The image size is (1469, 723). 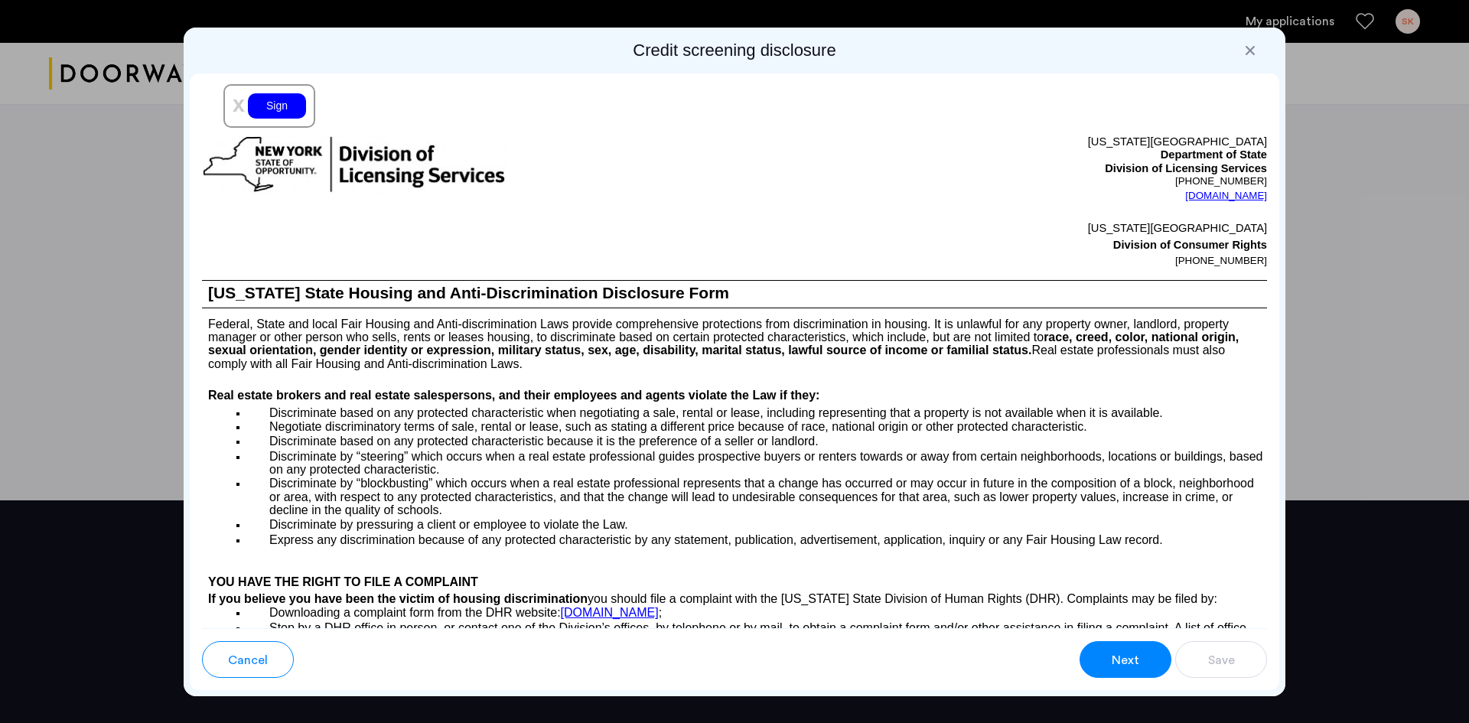 I want to click on img: new-york-logo.png, so click(x=354, y=165).